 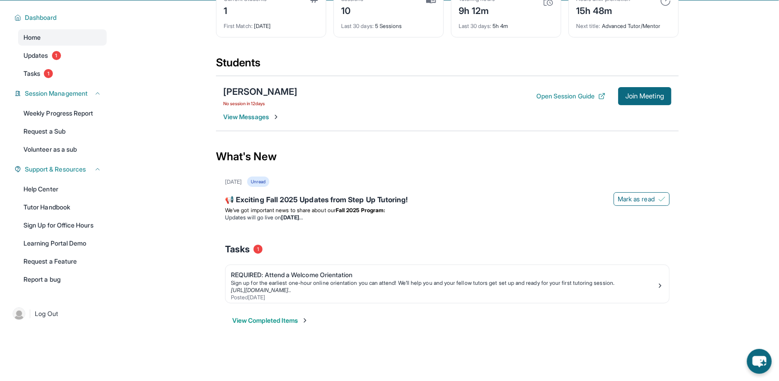 I want to click on div: Unread, so click(x=258, y=182).